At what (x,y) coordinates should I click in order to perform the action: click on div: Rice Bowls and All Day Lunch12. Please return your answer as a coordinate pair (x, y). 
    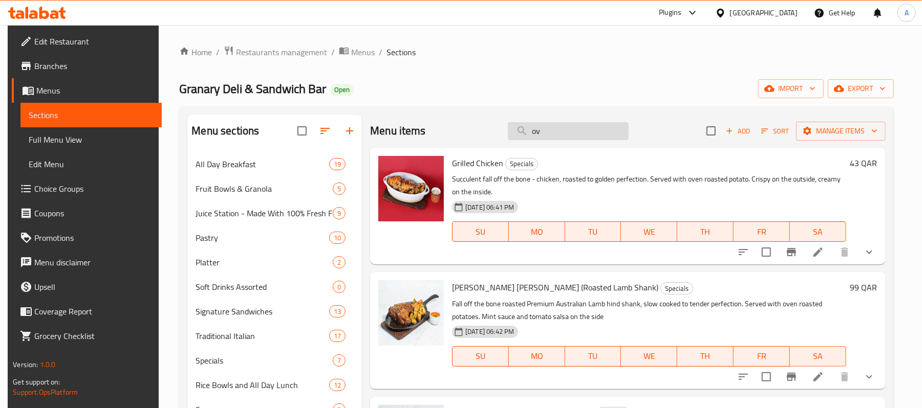
    Looking at the image, I should click on (274, 385).